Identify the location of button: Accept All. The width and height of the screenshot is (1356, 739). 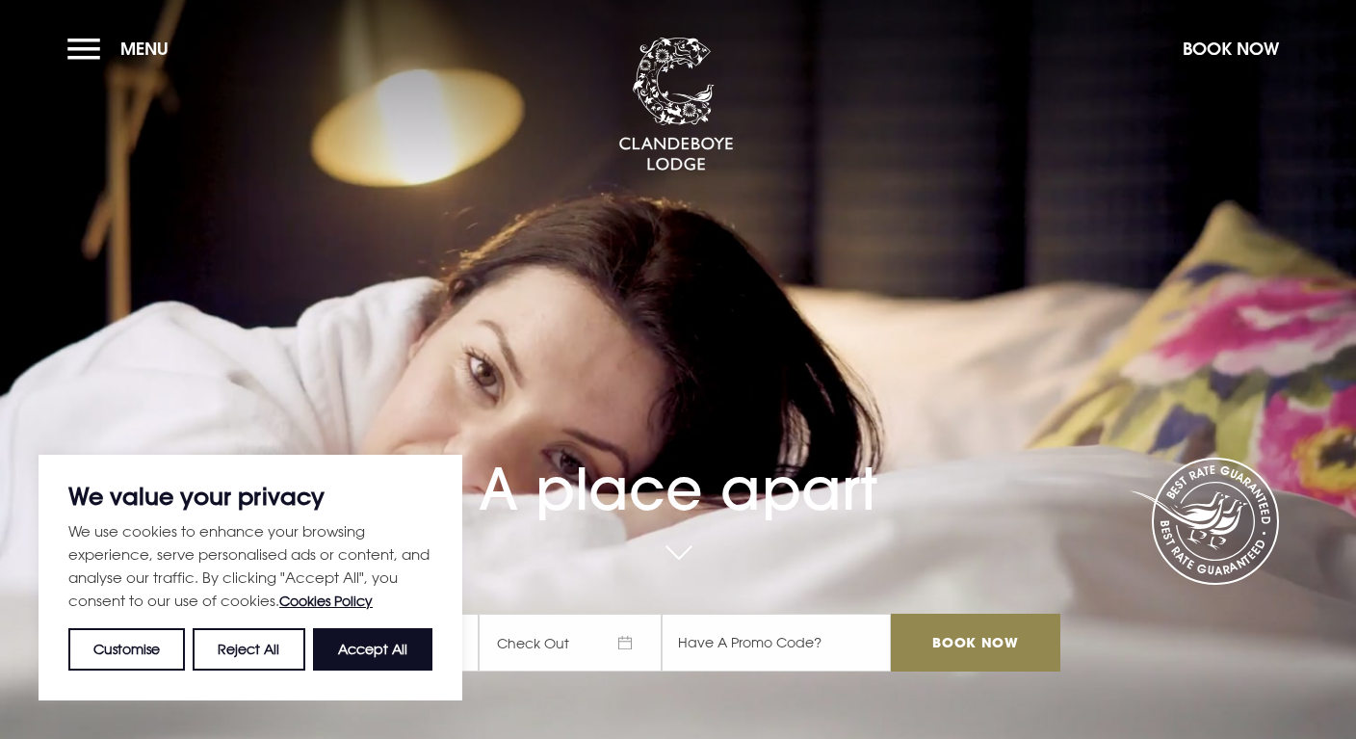
(373, 649).